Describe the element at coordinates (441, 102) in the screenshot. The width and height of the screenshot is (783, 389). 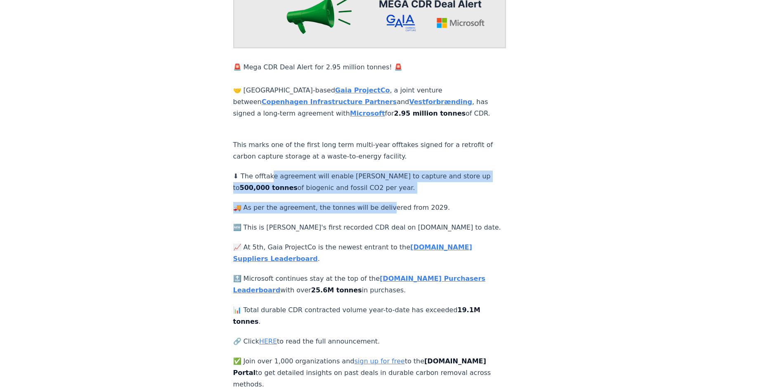
I see `strong: Vestforbrænding` at that location.